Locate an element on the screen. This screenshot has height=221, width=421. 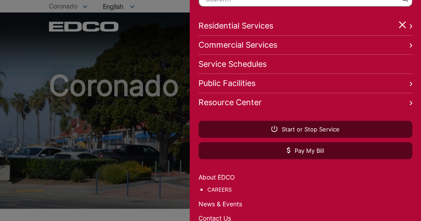
a: Public Facilities is located at coordinates (305, 83).